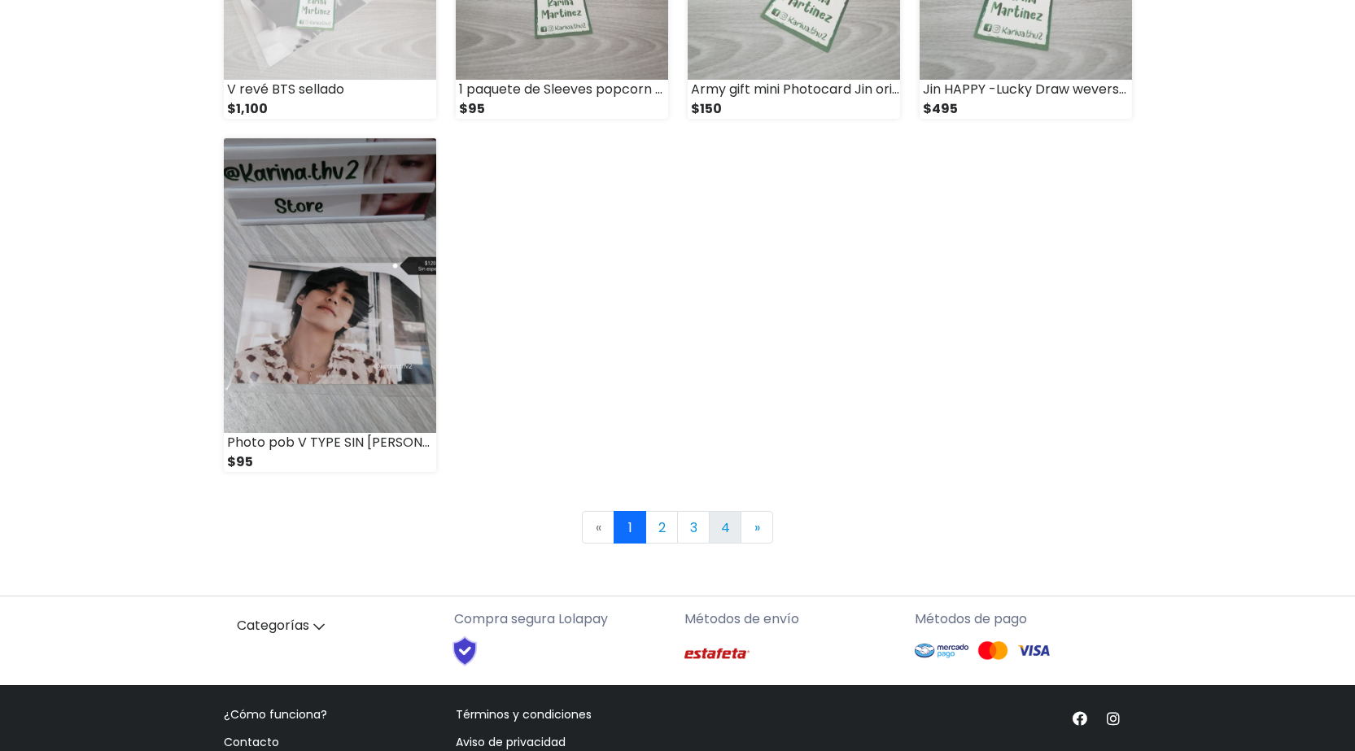 The image size is (1355, 751). Describe the element at coordinates (792, 619) in the screenshot. I see `p: Métodos de envío` at that location.